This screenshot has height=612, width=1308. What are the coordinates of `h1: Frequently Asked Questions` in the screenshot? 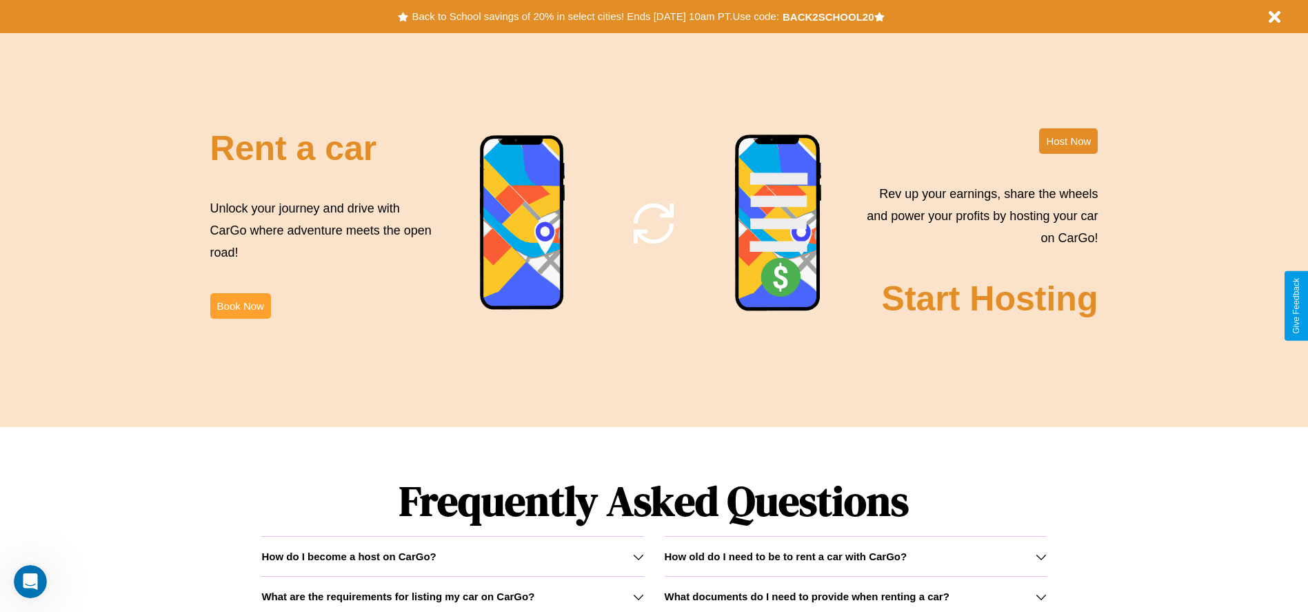 It's located at (654, 501).